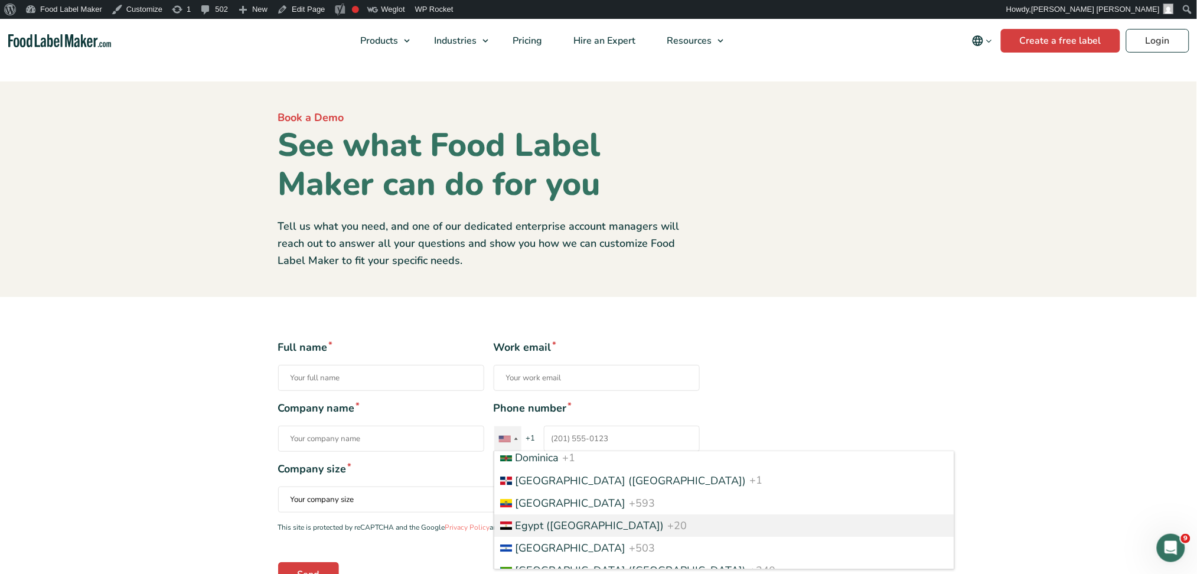 This screenshot has width=1197, height=574. What do you see at coordinates (597, 378) in the screenshot?
I see `input: Work email*` at bounding box center [597, 378].